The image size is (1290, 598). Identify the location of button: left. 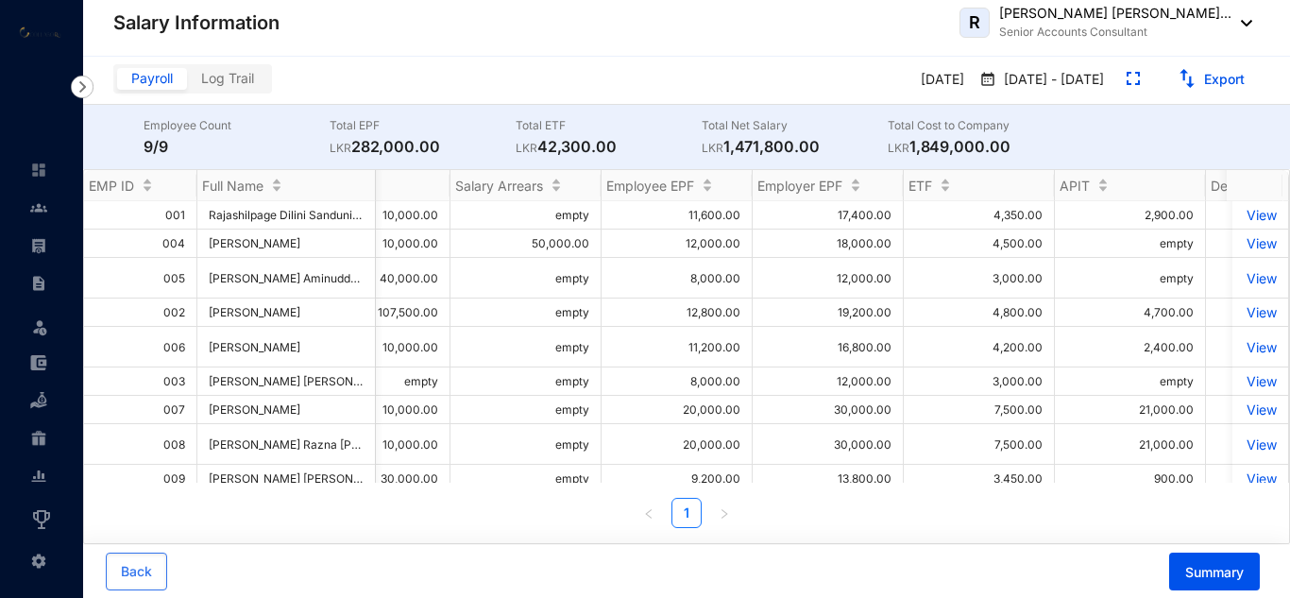
(649, 513).